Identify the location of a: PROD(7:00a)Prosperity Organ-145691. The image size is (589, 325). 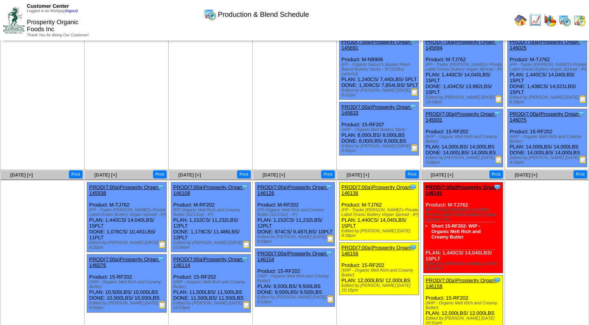
(376, 45).